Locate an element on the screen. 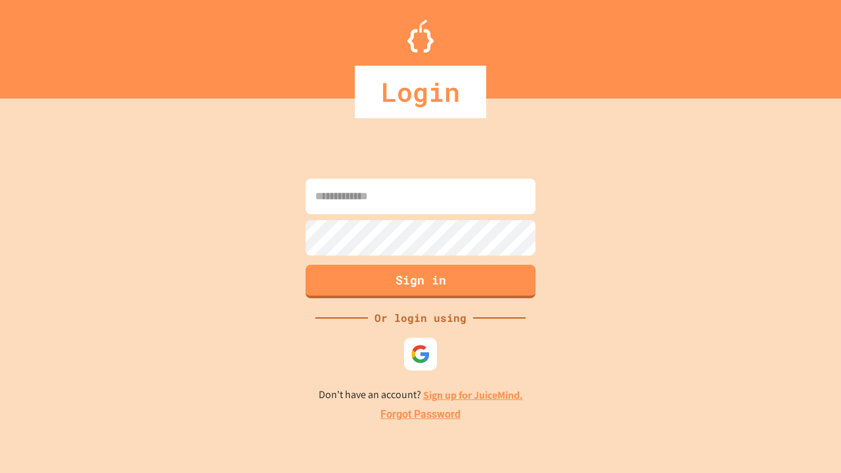 This screenshot has height=473, width=841. div: Or login using is located at coordinates (421, 318).